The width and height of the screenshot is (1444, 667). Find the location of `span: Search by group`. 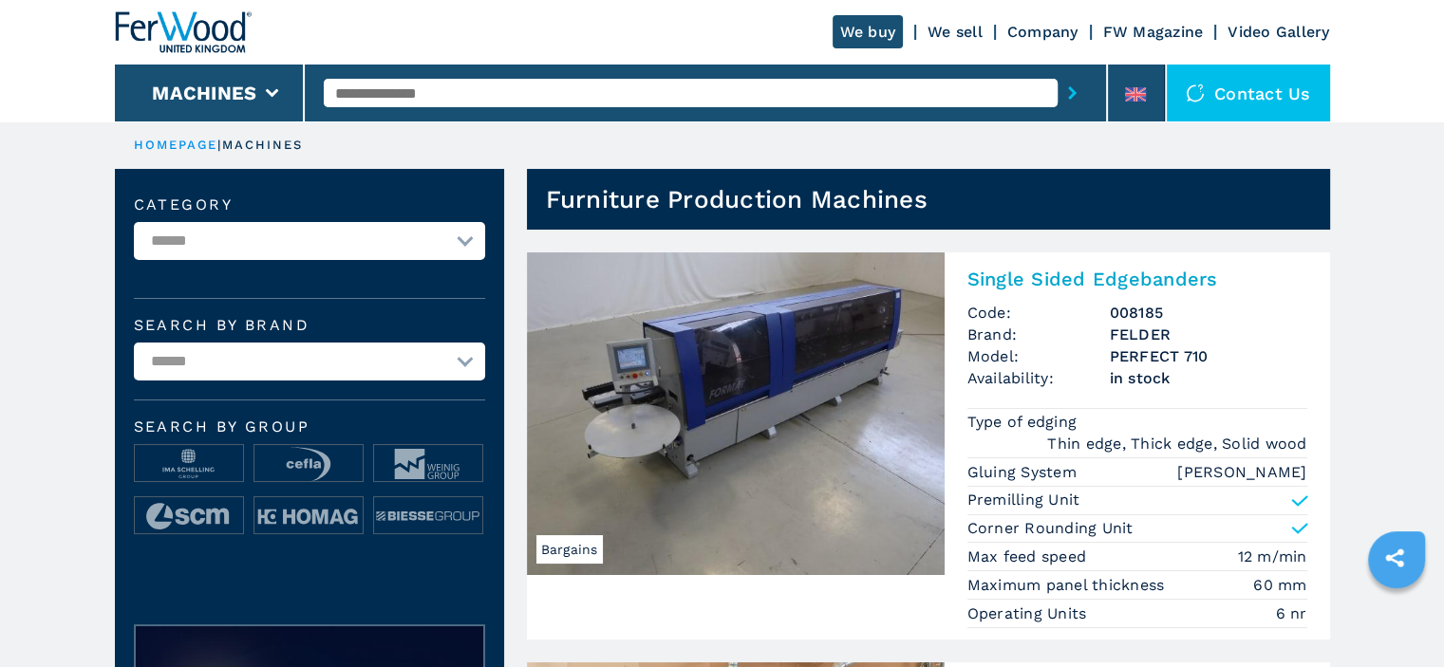

span: Search by group is located at coordinates (309, 427).